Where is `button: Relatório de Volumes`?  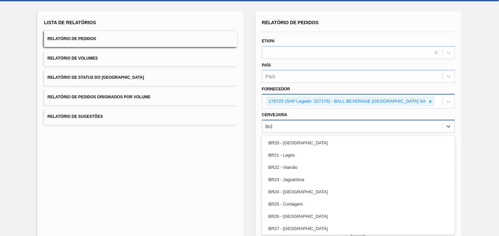
button: Relatório de Volumes is located at coordinates (140, 58).